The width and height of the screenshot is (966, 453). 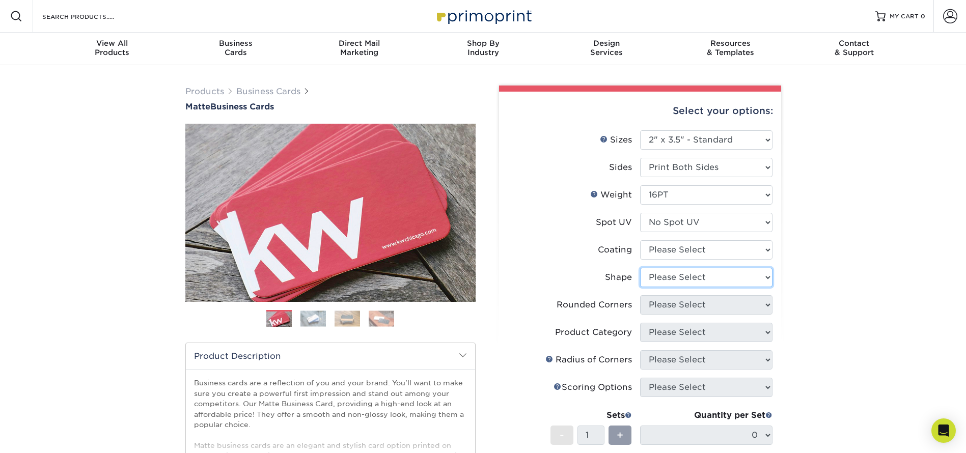 What do you see at coordinates (854, 49) in the screenshot?
I see `a: Contact& Support` at bounding box center [854, 49].